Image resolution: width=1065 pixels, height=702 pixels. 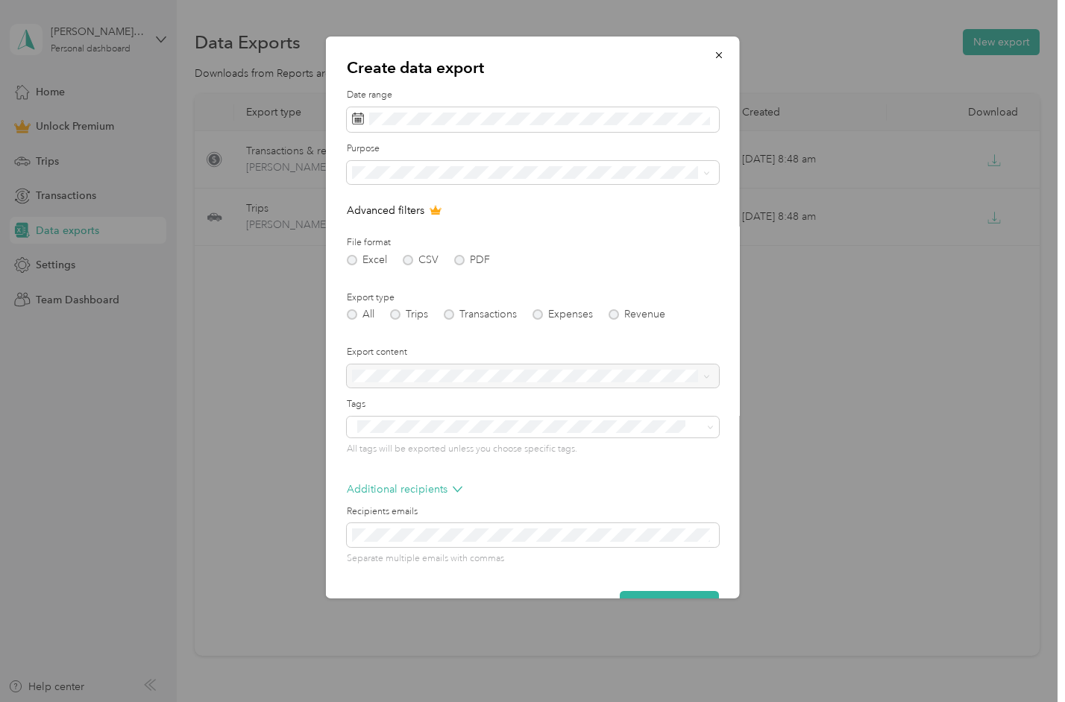 What do you see at coordinates (532, 353) in the screenshot?
I see `label: Export content` at bounding box center [532, 353].